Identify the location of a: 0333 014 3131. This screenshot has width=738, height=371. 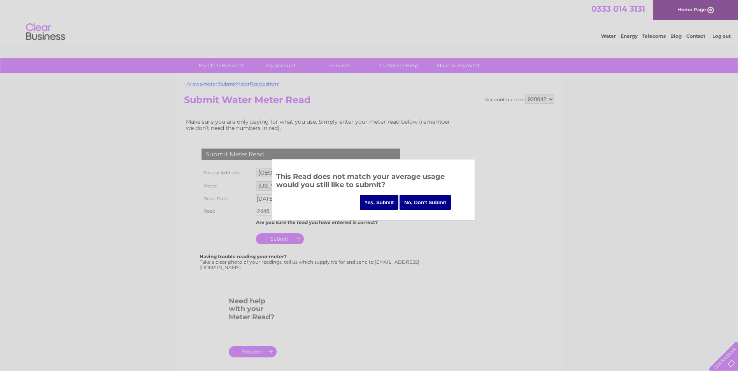
(618, 9).